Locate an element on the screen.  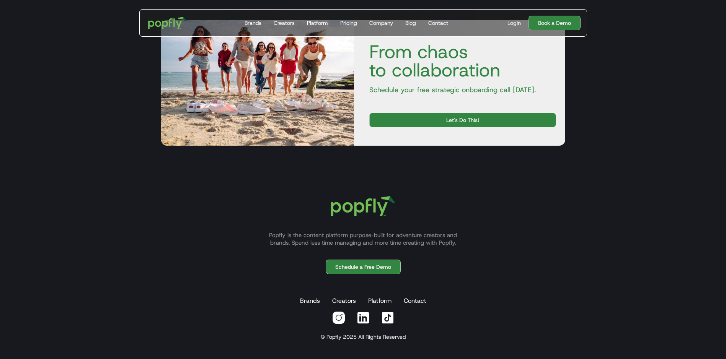
p: Popfly is the content platform purpose-built for adventure creators and brands. Spend less time m... is located at coordinates (363, 239).